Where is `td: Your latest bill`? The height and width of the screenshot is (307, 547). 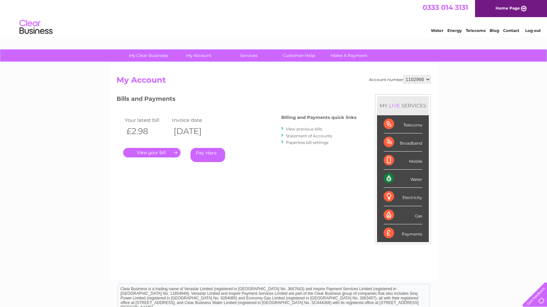
td: Your latest bill is located at coordinates (147, 120).